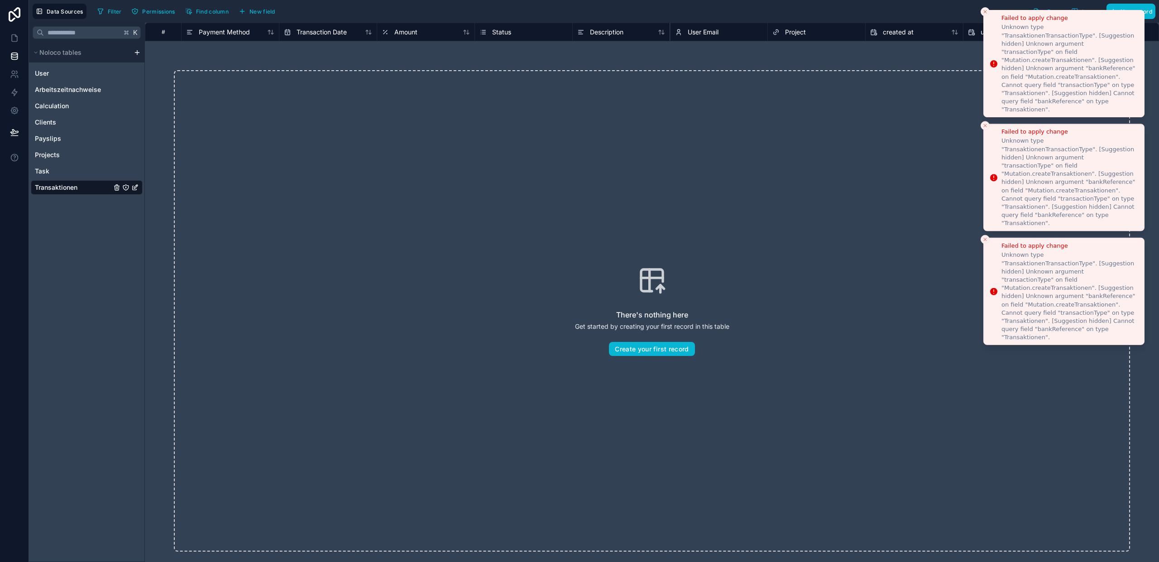  Describe the element at coordinates (257, 11) in the screenshot. I see `button: New field` at that location.